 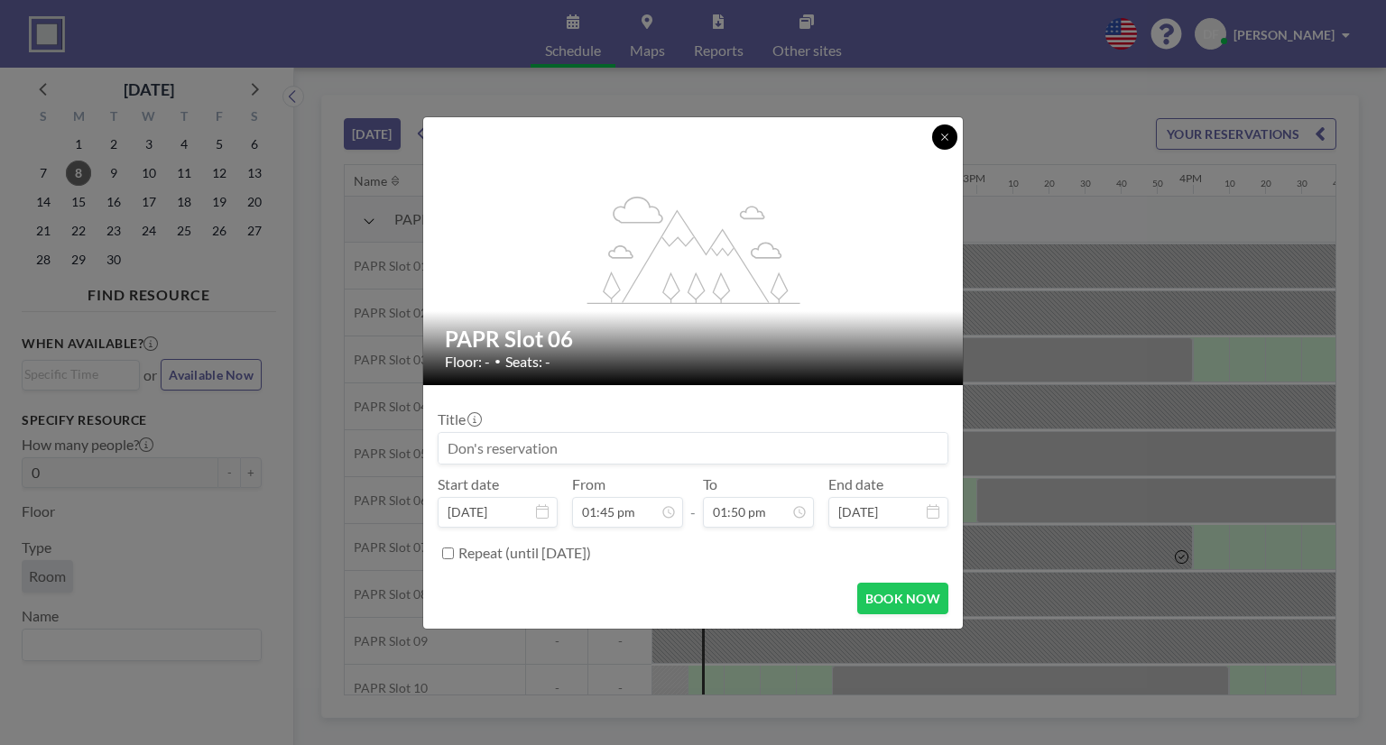 What do you see at coordinates (694, 249) in the screenshot?
I see `g: flex-grow: 1.2;` at bounding box center [694, 249].